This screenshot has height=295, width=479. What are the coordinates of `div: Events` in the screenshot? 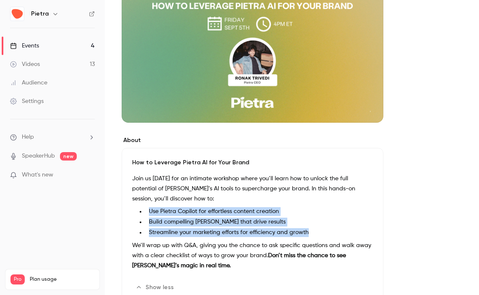 It's located at (24, 46).